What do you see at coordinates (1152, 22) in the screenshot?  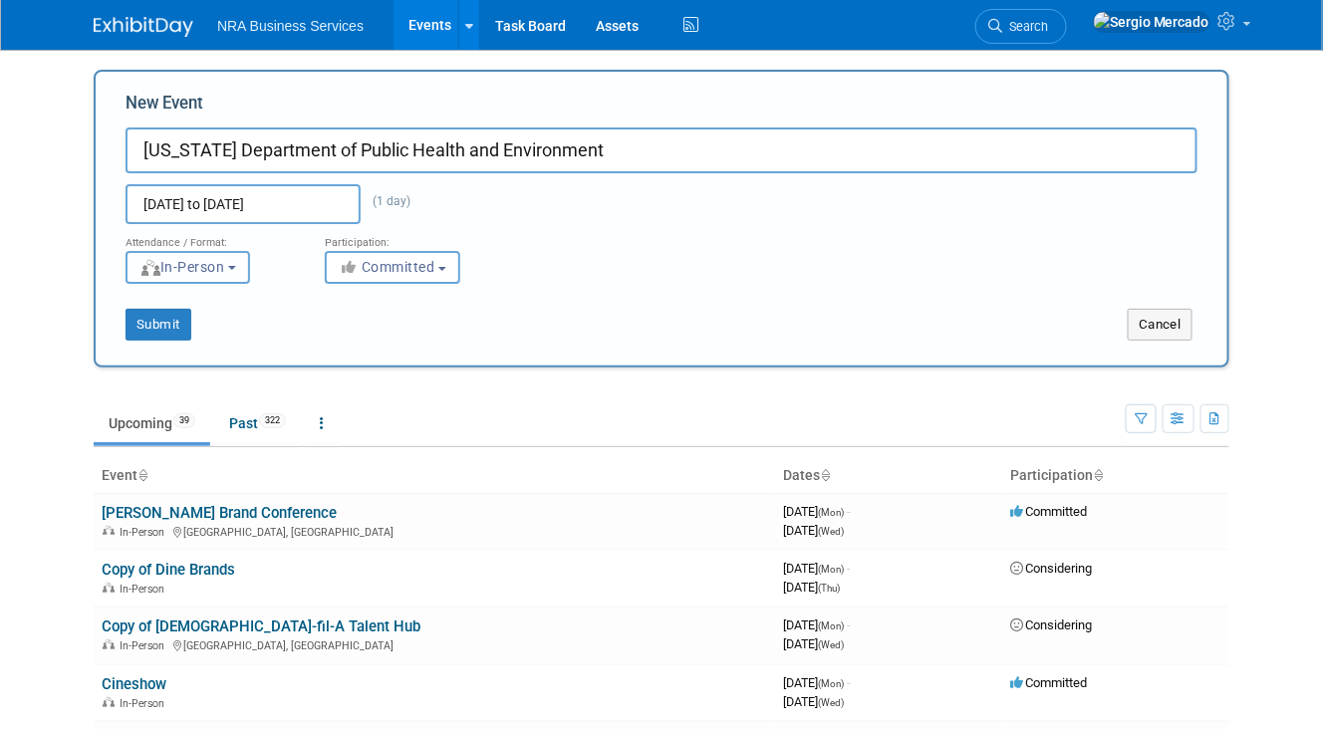 I see `img: Sergio Mercado` at bounding box center [1152, 22].